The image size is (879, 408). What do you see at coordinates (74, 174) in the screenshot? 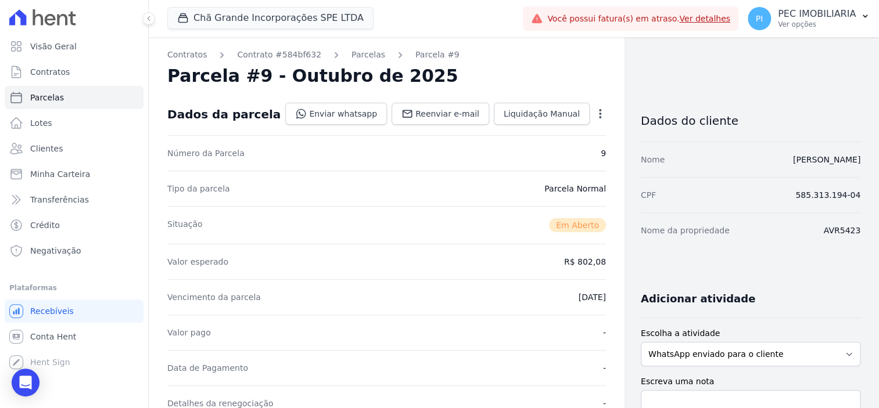
I see `a: Minha Carteira` at bounding box center [74, 174].